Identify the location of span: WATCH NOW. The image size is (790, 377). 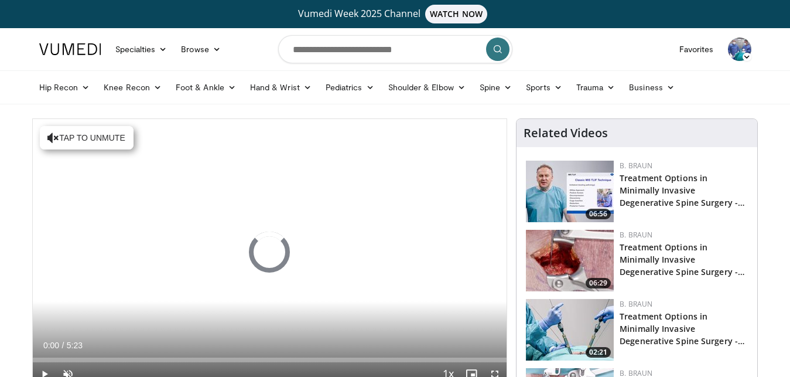
(456, 14).